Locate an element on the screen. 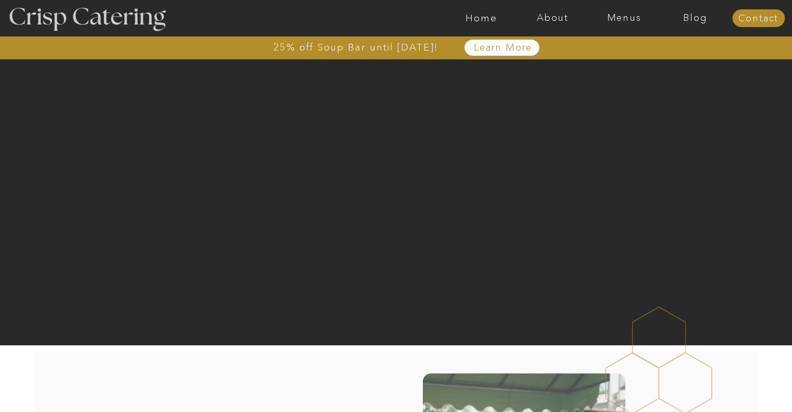 This screenshot has height=412, width=792. nav: Menus is located at coordinates (624, 18).